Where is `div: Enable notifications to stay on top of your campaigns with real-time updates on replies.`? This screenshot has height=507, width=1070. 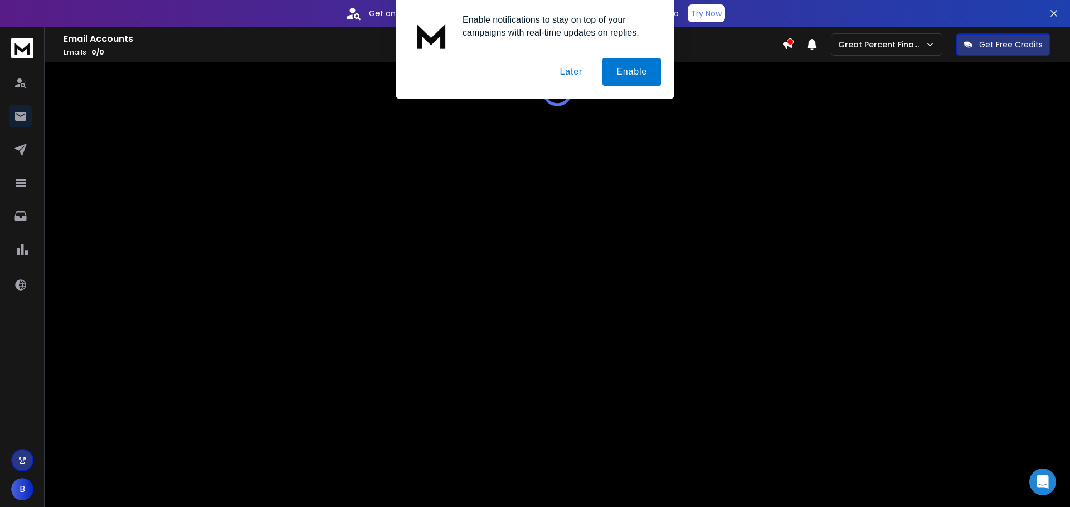
div: Enable notifications to stay on top of your campaigns with real-time updates on replies. is located at coordinates (557, 26).